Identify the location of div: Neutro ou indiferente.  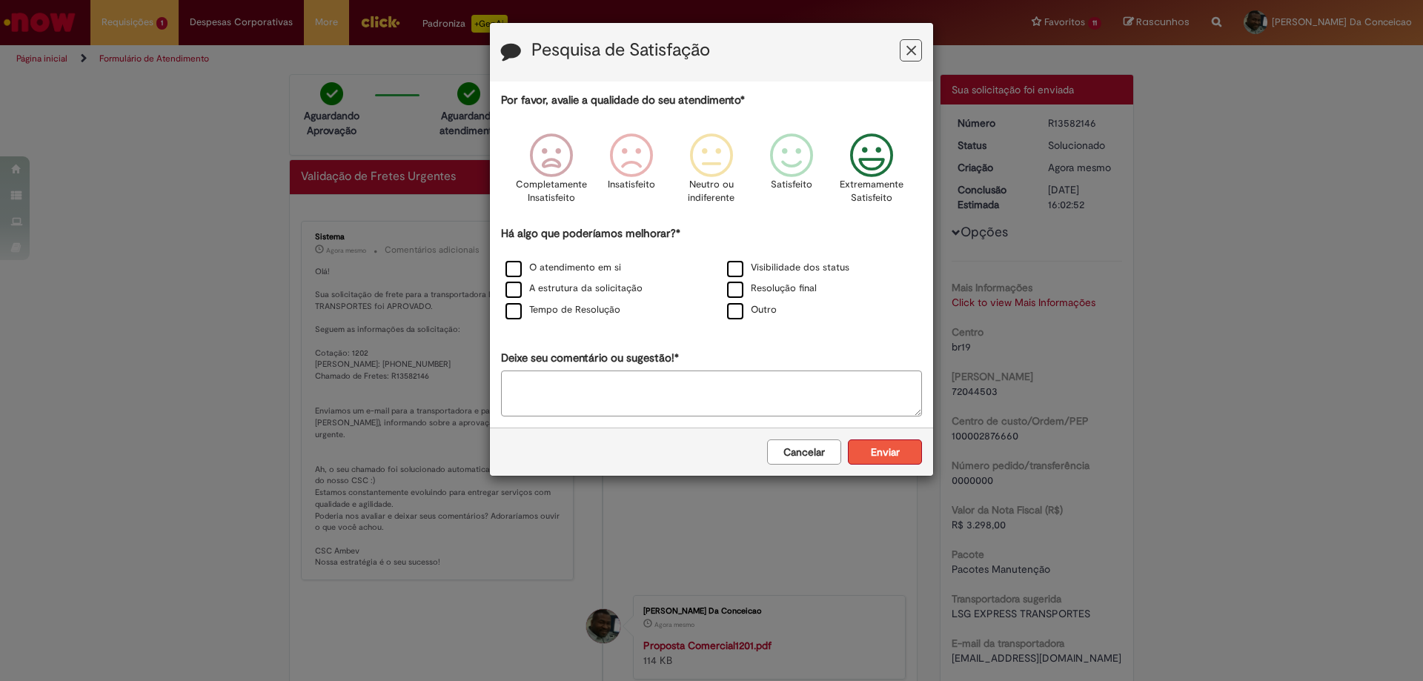
(711, 173).